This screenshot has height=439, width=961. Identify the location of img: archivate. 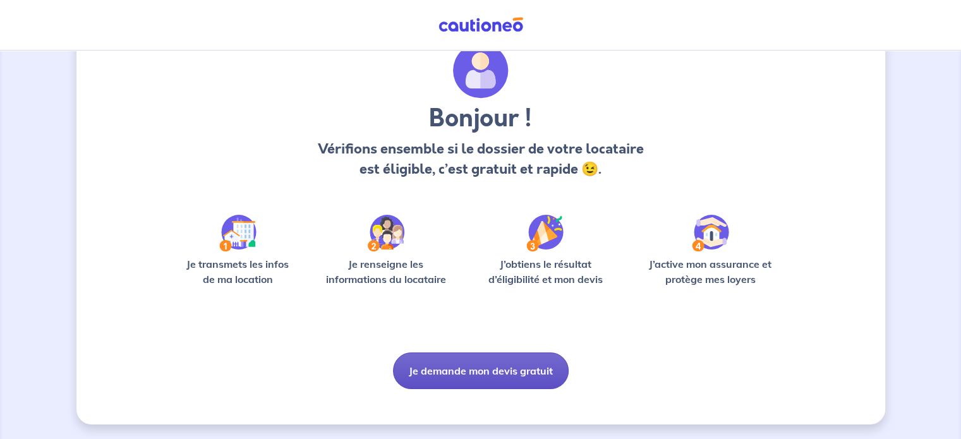
(481, 71).